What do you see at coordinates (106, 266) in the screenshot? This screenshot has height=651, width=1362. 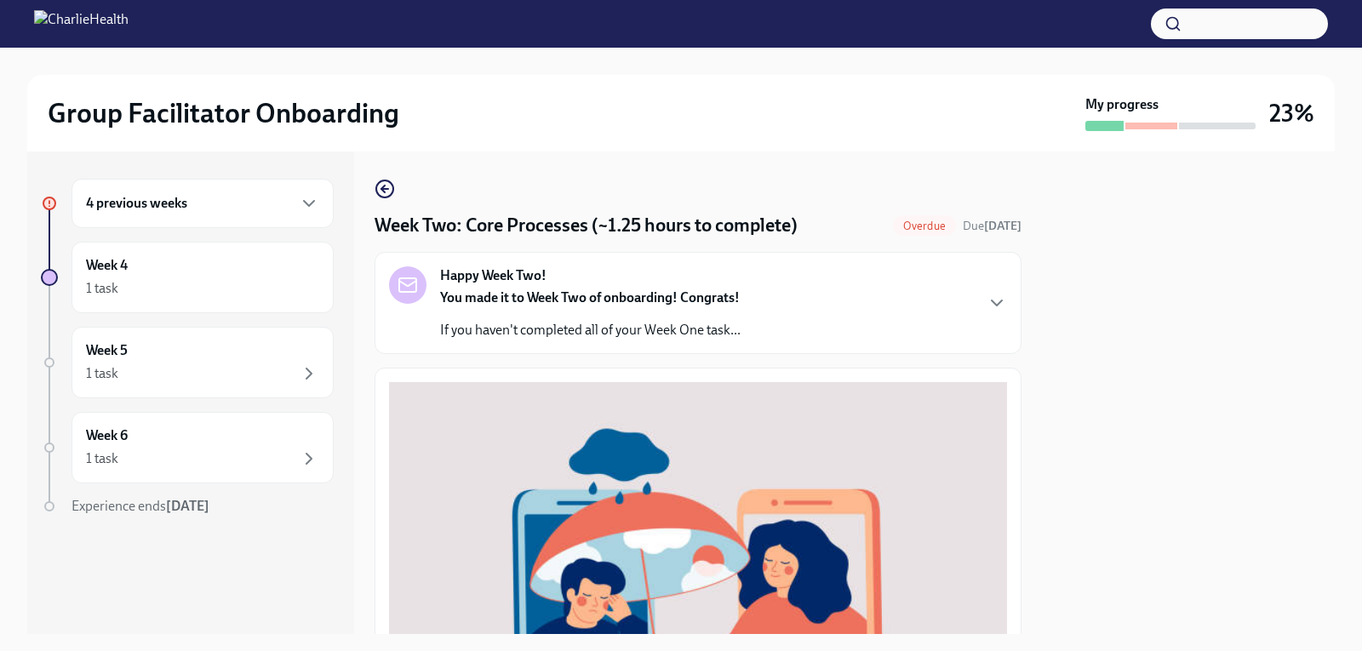 I see `h6: Week 4` at bounding box center [106, 266].